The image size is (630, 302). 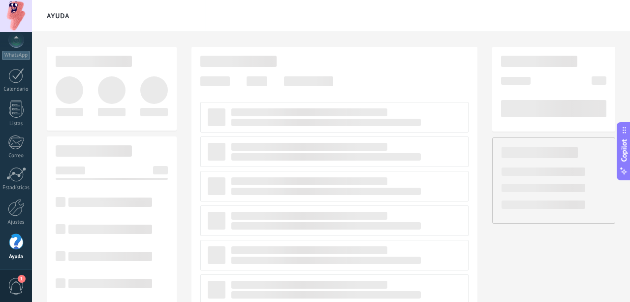 I want to click on div: WhatsApp, so click(x=16, y=55).